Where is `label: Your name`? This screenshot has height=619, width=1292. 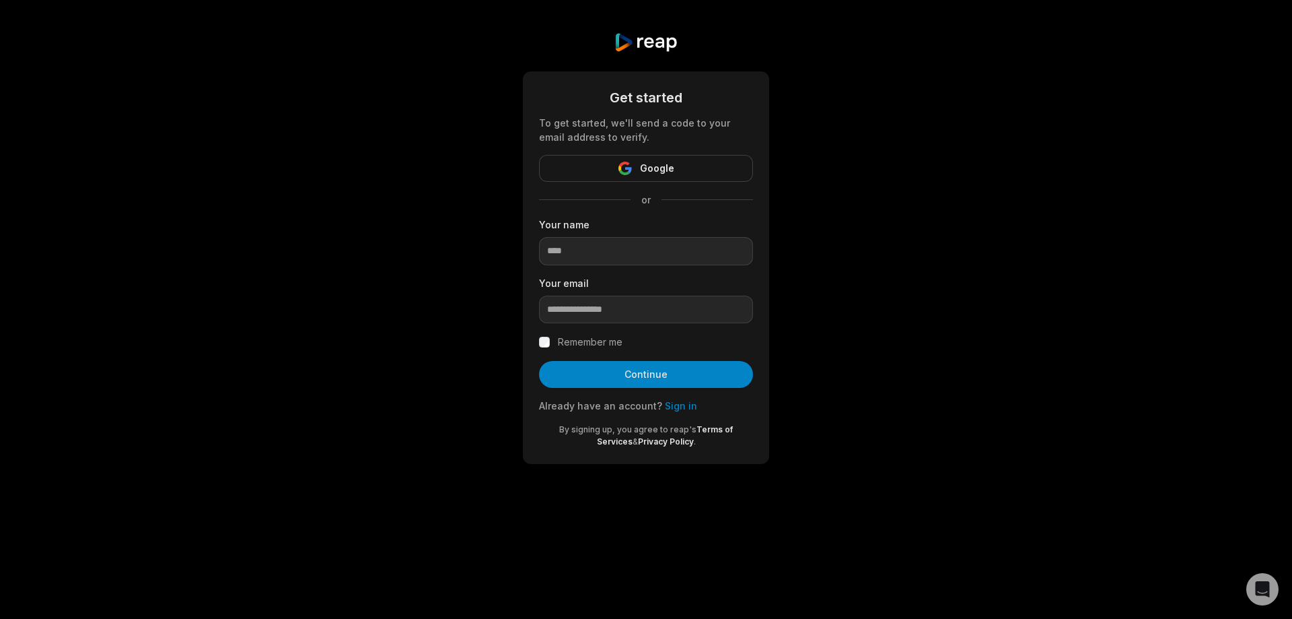
label: Your name is located at coordinates (646, 224).